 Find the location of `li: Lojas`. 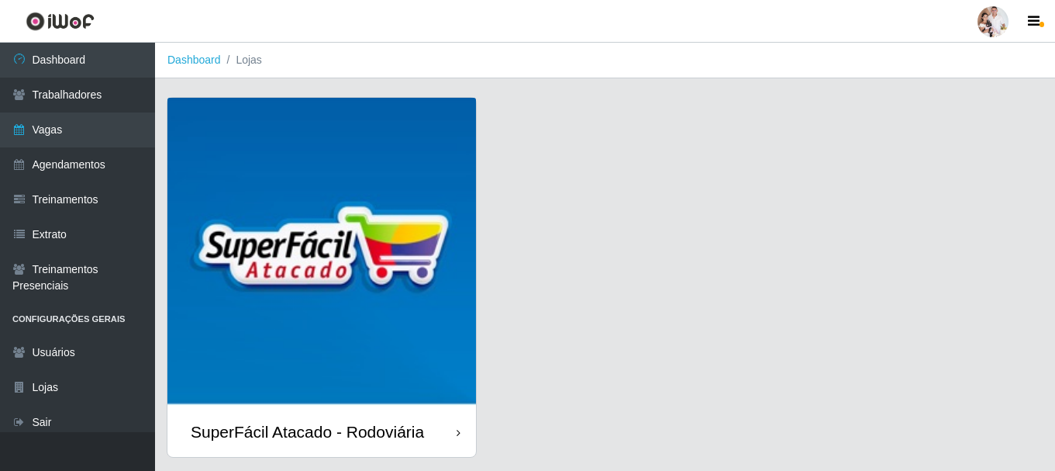

li: Lojas is located at coordinates (241, 60).